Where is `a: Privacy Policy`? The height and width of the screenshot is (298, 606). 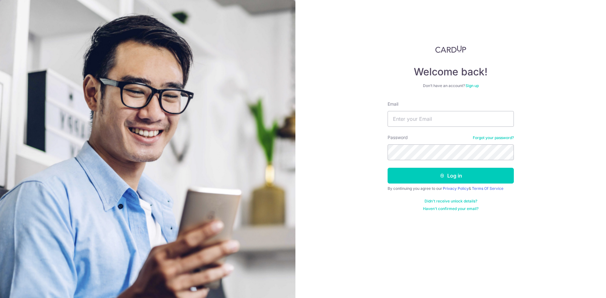 a: Privacy Policy is located at coordinates (455, 188).